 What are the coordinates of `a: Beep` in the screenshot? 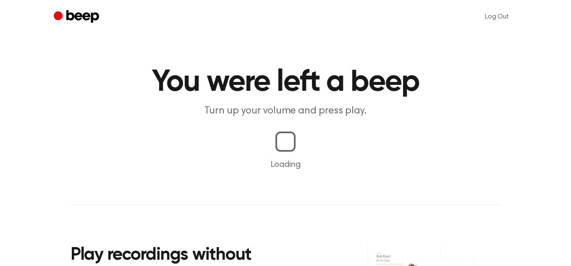 It's located at (77, 17).